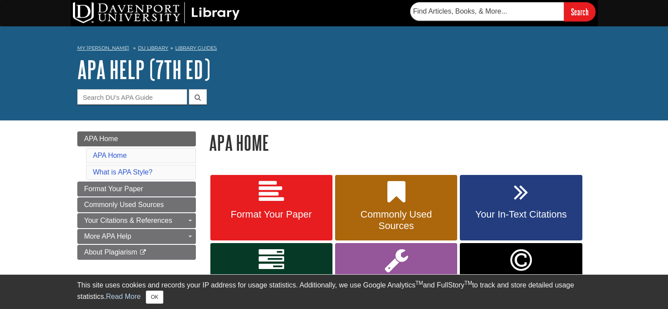  I want to click on a: APA Help (7th Ed), so click(144, 69).